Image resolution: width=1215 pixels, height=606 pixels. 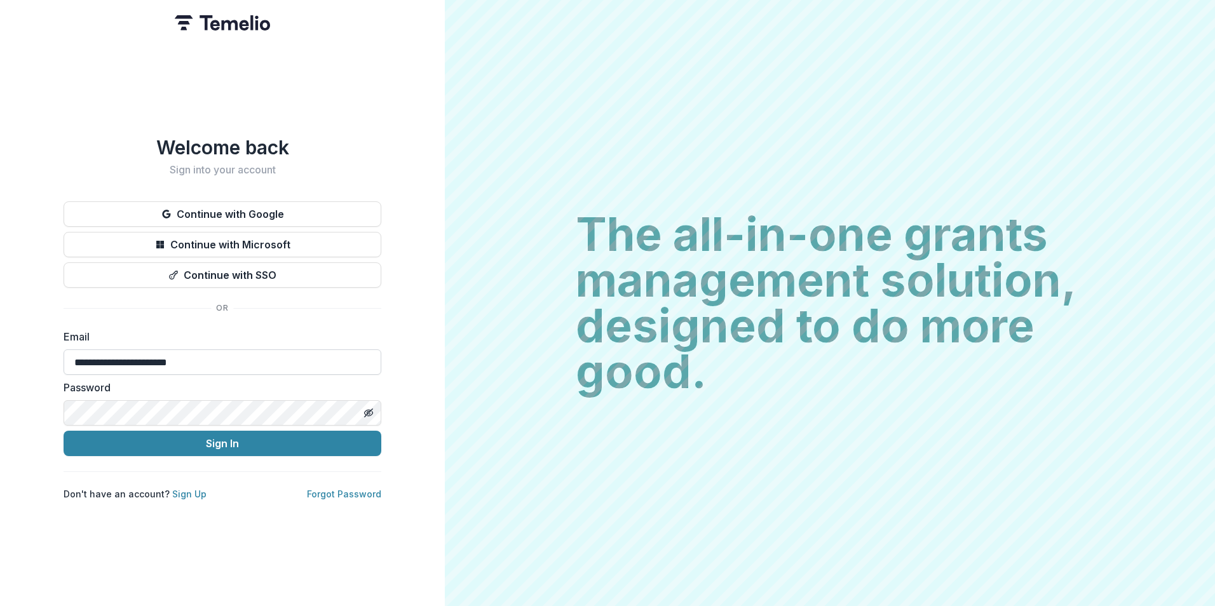 I want to click on label: Password, so click(x=219, y=388).